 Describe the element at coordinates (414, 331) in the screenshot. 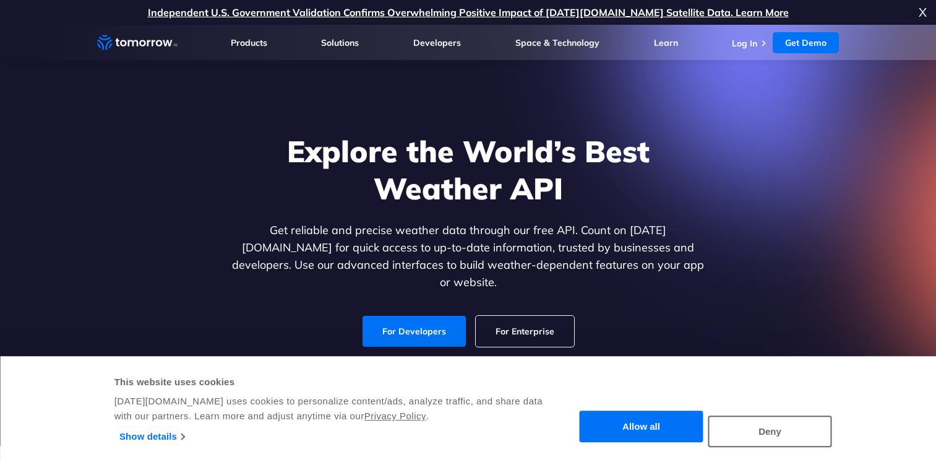

I see `a: For Developers` at that location.